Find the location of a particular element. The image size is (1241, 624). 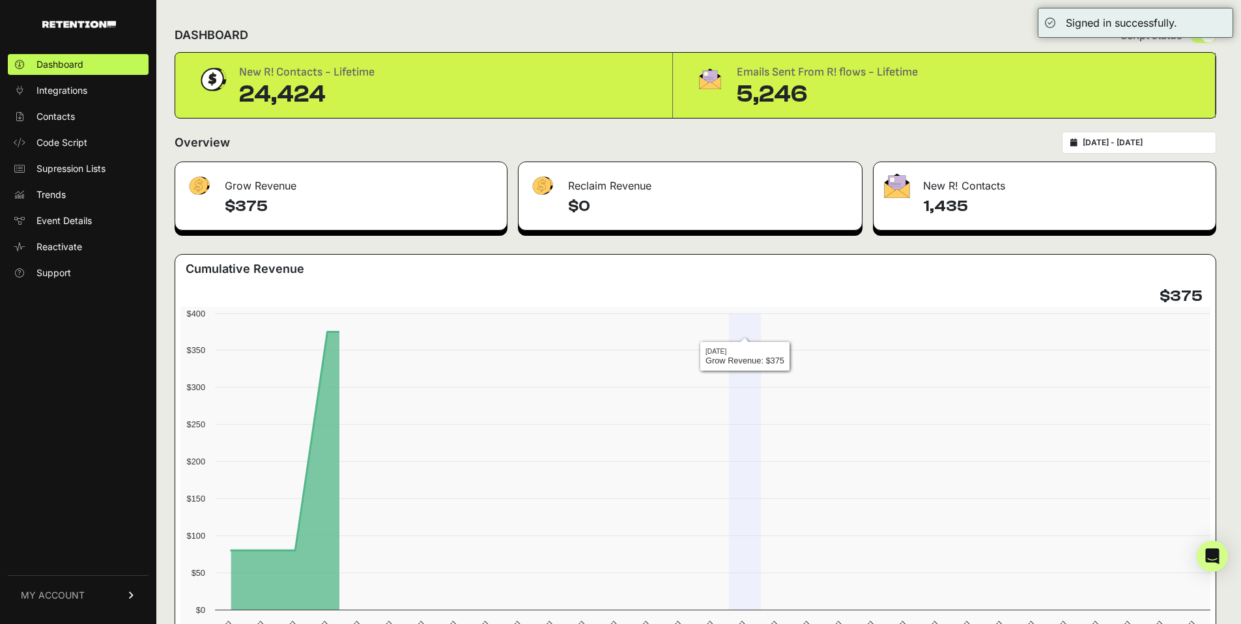

span: Support is located at coordinates (53, 273).